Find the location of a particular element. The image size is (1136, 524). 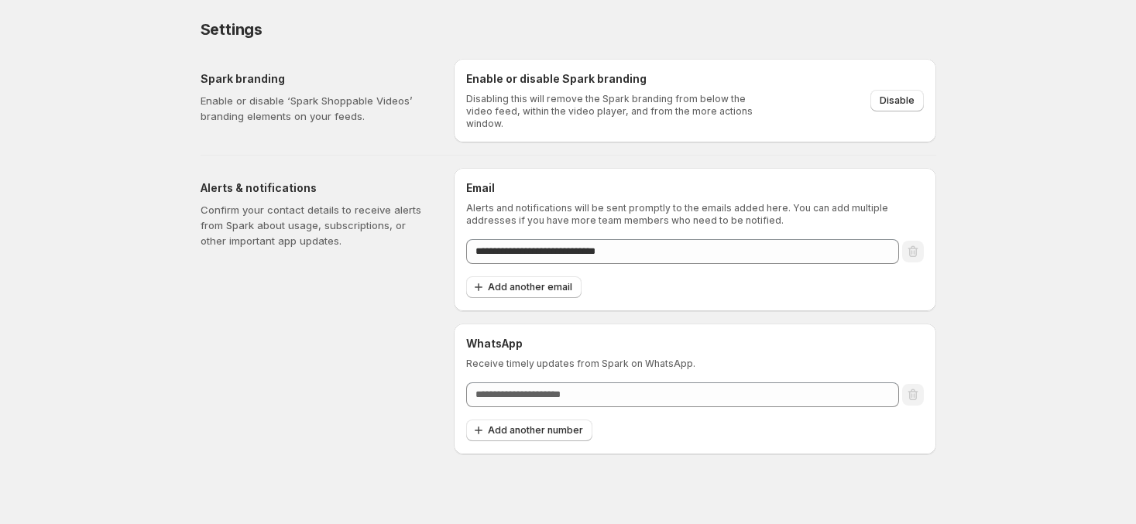

span: Settings is located at coordinates (231, 29).